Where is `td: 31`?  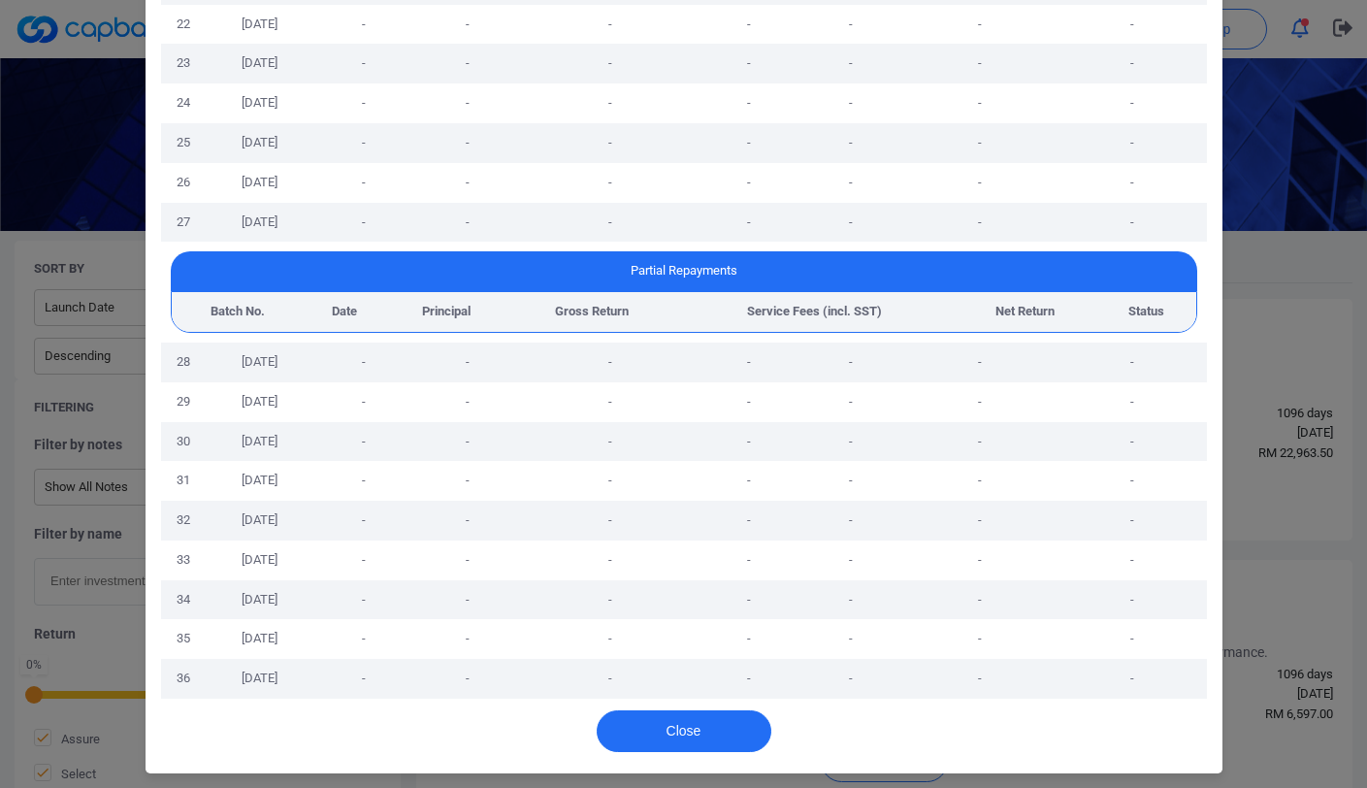
td: 31 is located at coordinates (183, 480).